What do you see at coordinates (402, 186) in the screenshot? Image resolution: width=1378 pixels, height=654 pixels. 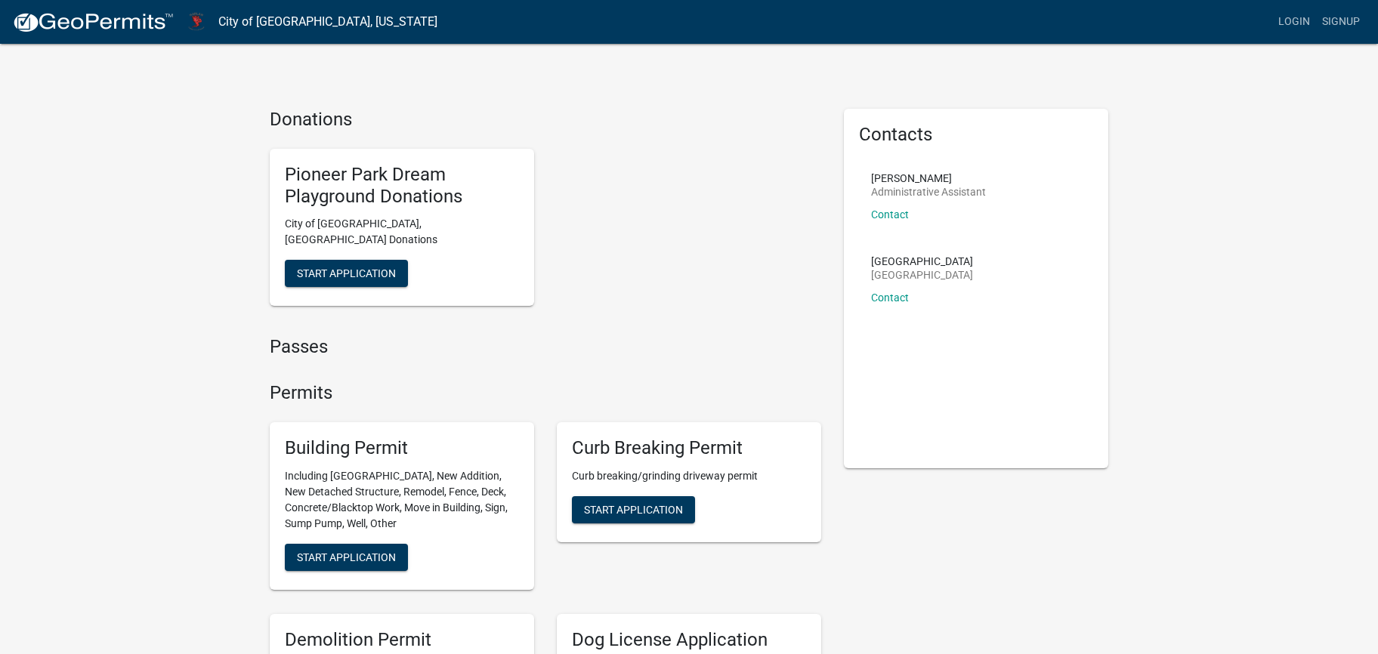 I see `h5: Pioneer Park Dream Playground Donations` at bounding box center [402, 186].